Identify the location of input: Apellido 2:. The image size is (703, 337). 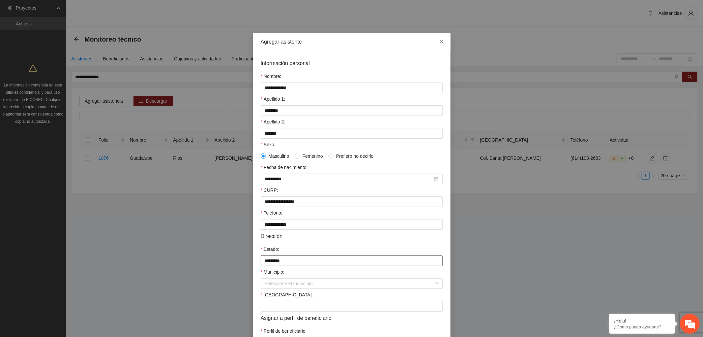
(352, 133).